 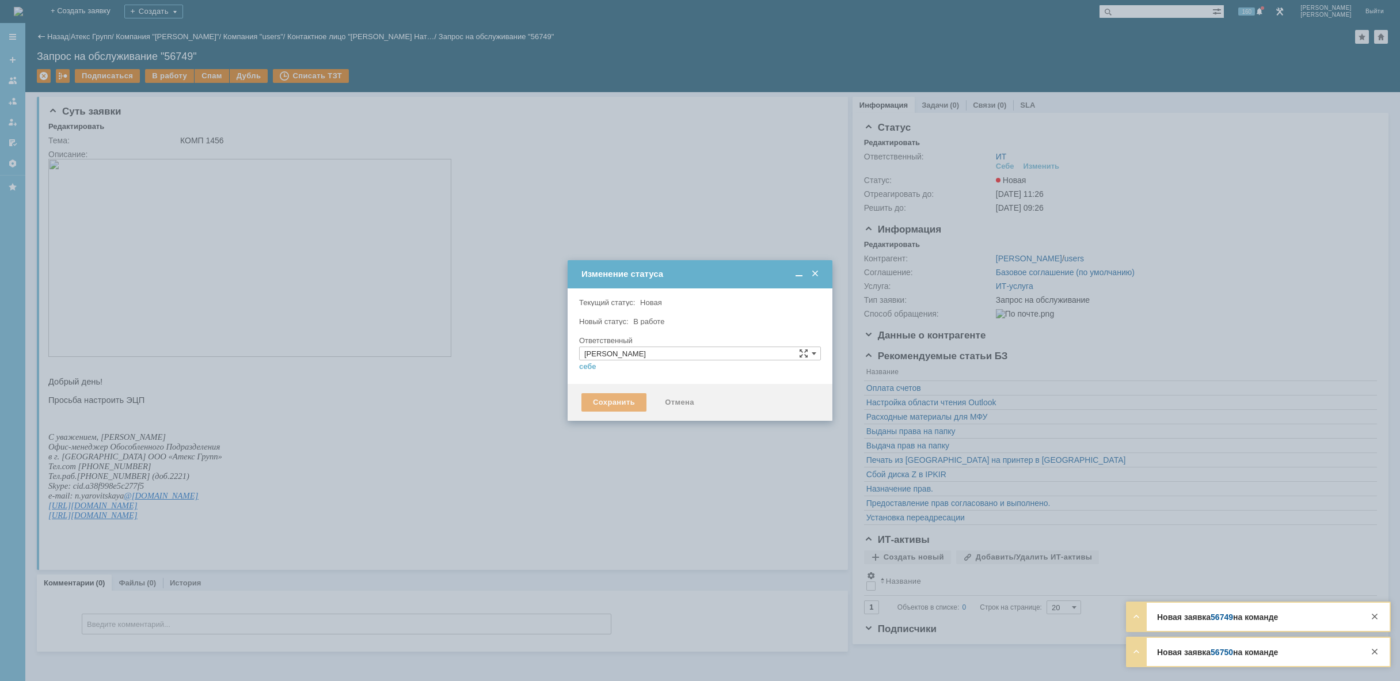 What do you see at coordinates (604, 321) in the screenshot?
I see `label: Новый статус:` at bounding box center [604, 321].